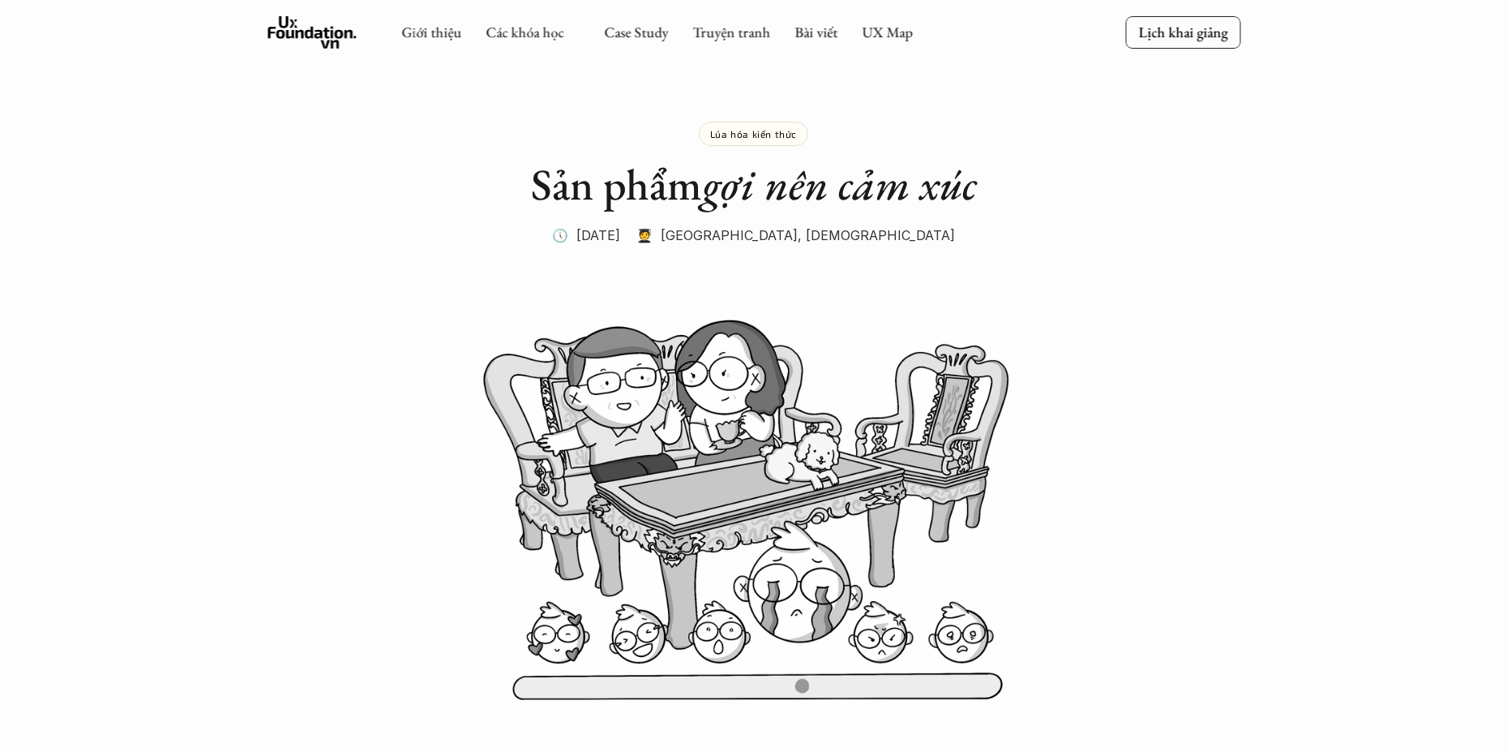  What do you see at coordinates (754, 184) in the screenshot?
I see `h1: Sản phẩm` at bounding box center [754, 184].